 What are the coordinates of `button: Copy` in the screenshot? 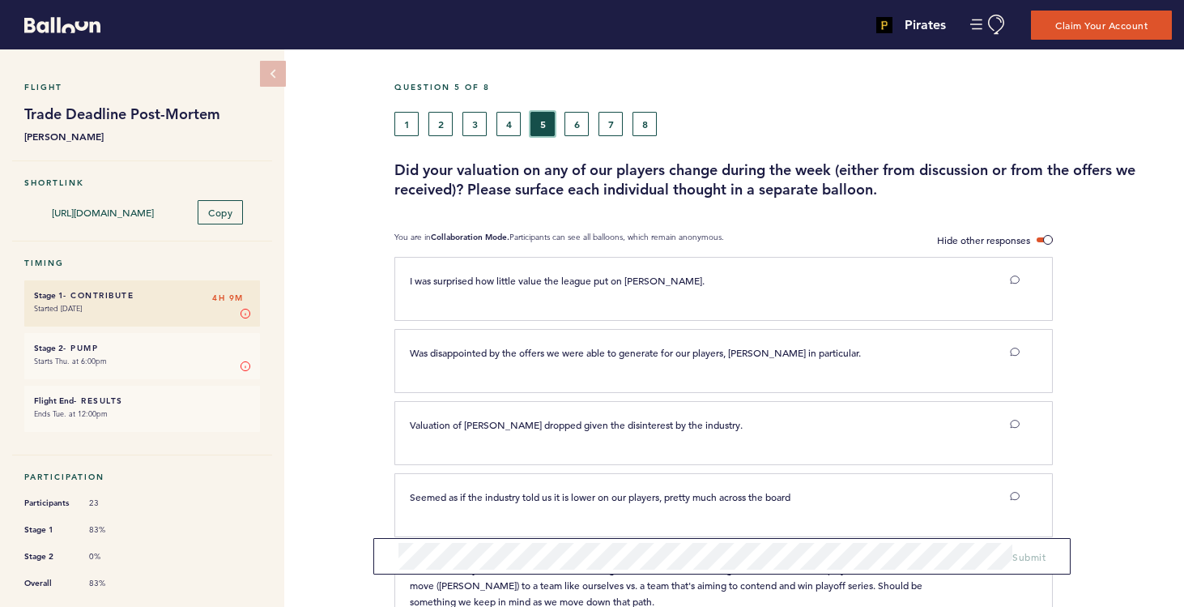 It's located at (220, 212).